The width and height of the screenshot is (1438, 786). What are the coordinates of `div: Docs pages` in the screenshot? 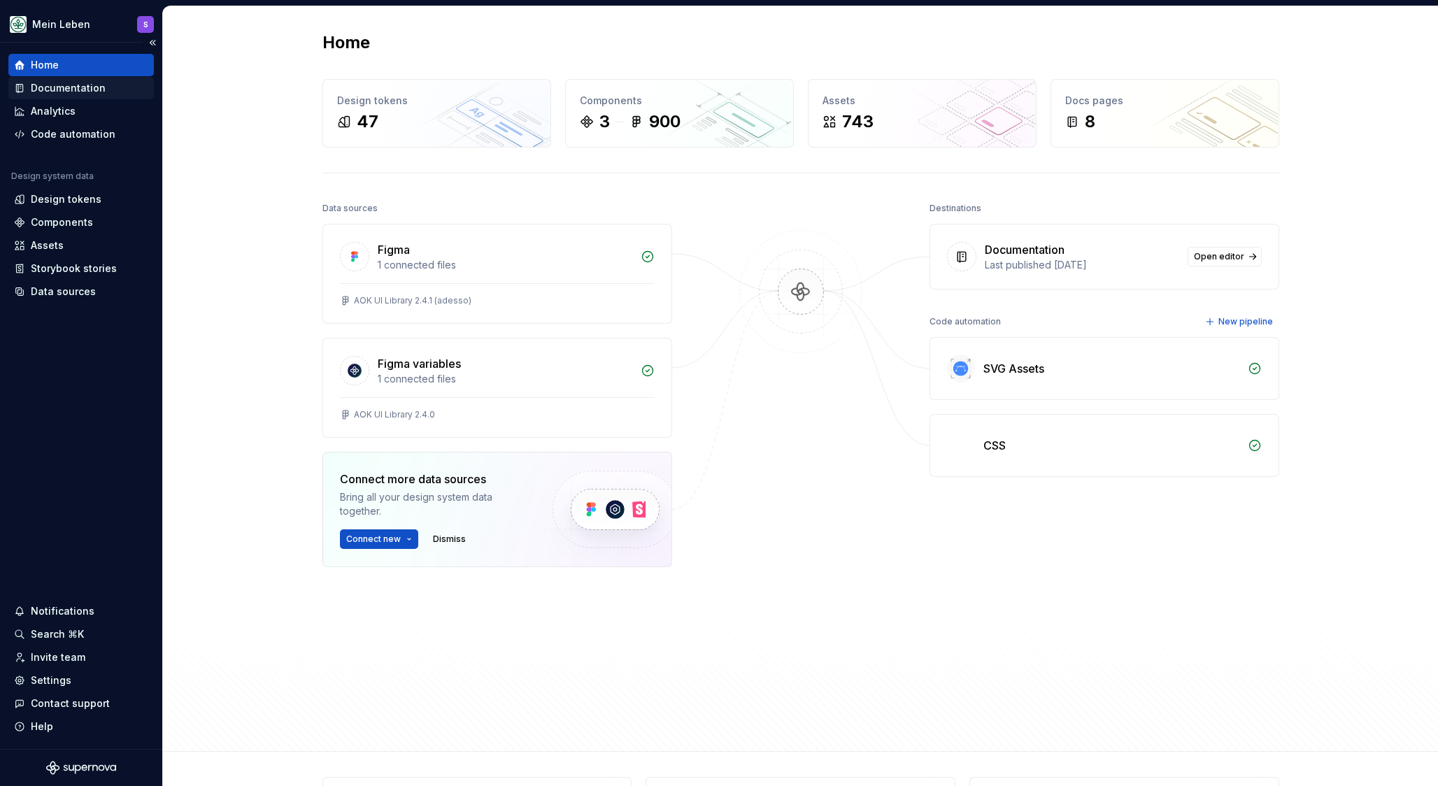 It's located at (1164, 101).